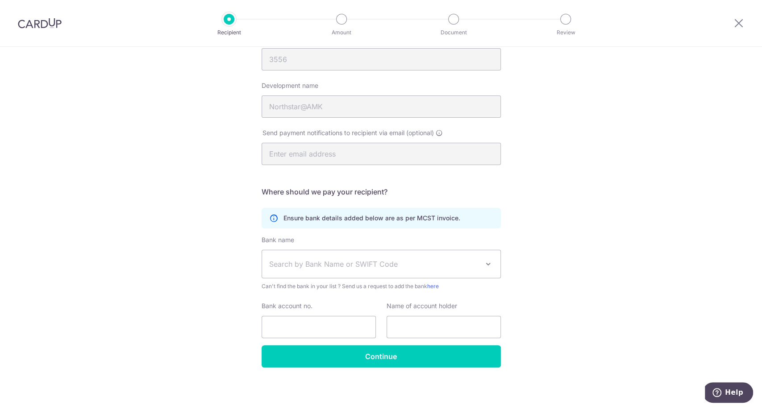 Image resolution: width=762 pixels, height=409 pixels. Describe the element at coordinates (453, 33) in the screenshot. I see `p: Document` at that location.